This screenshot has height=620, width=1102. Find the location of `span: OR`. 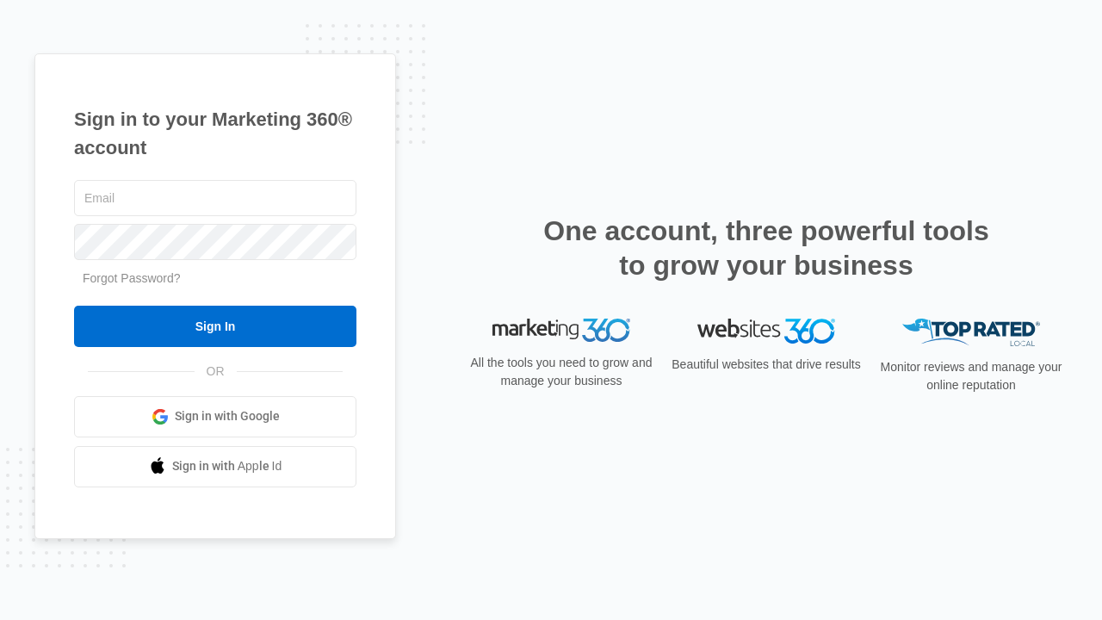

span: OR is located at coordinates (215, 371).